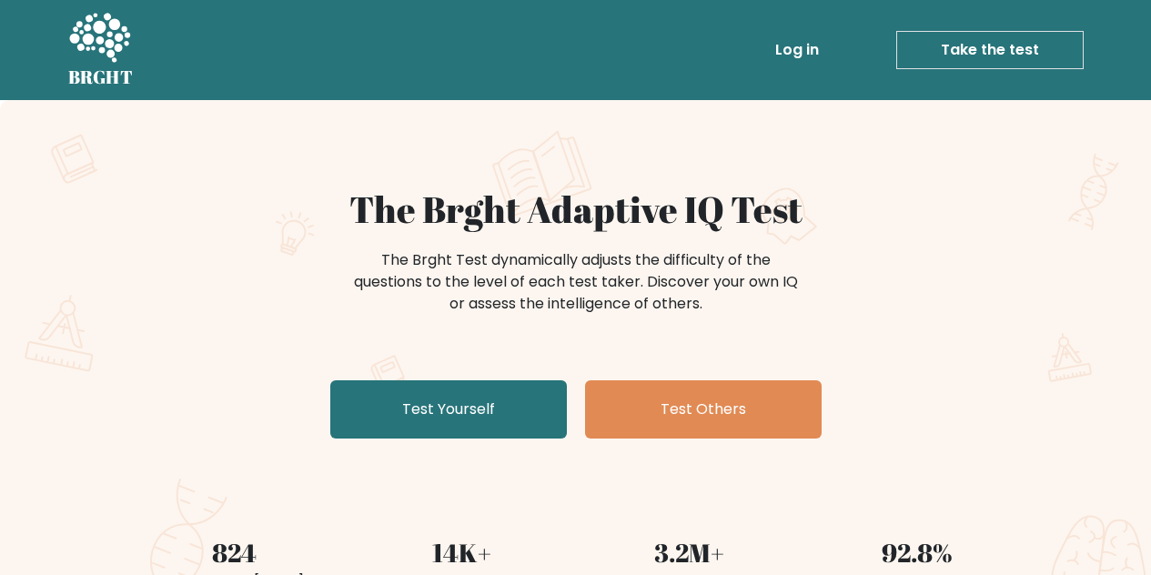  I want to click on div: 824, so click(235, 552).